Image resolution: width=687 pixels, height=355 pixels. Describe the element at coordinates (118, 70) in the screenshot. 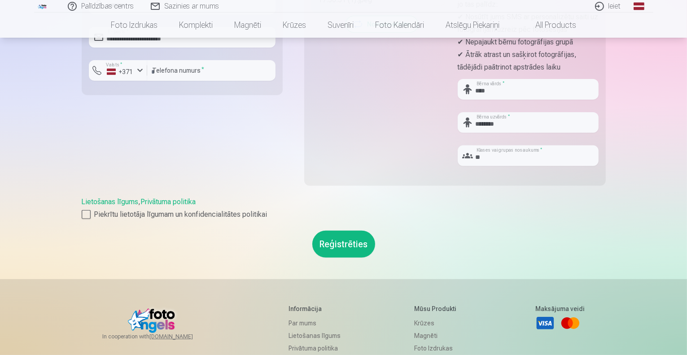

I see `button: Valsts*+371` at that location.